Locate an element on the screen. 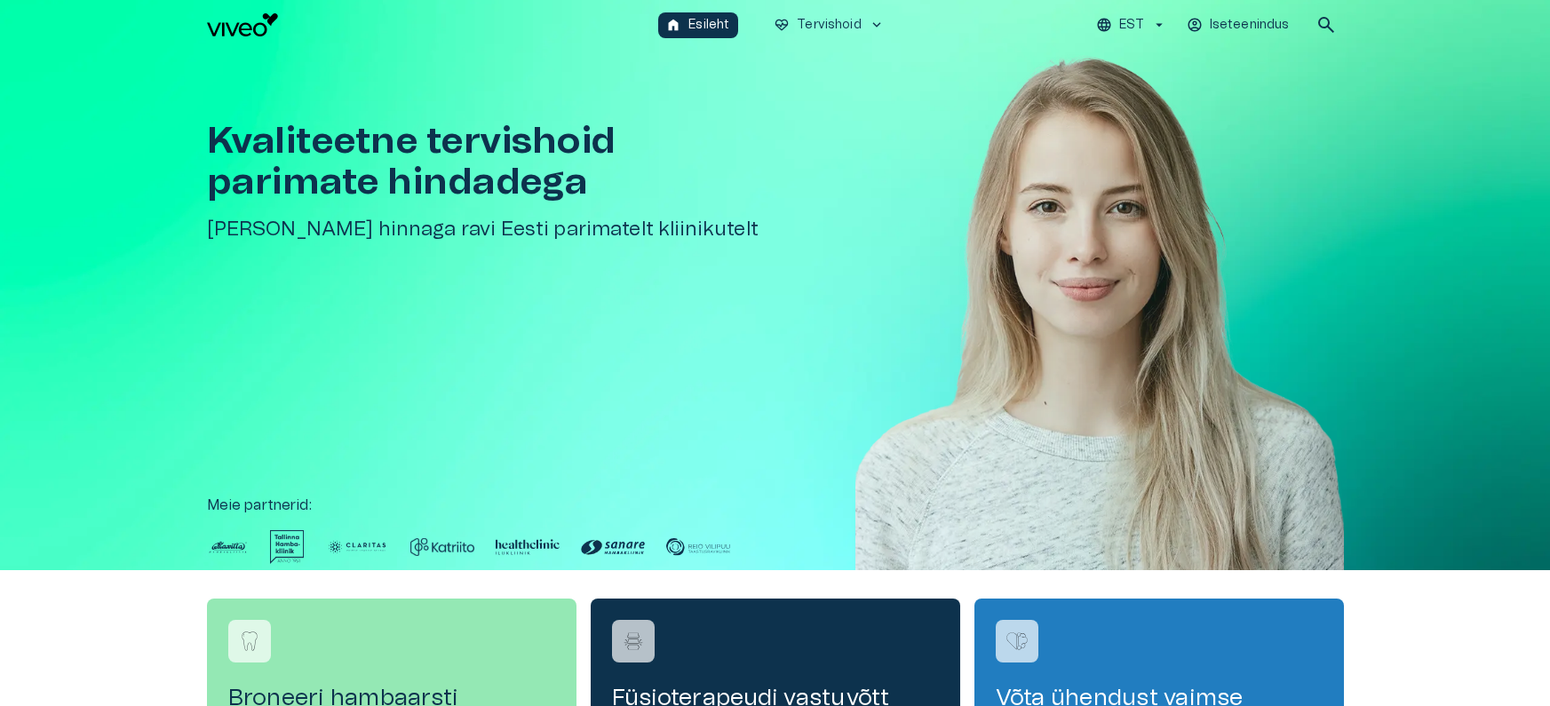  p: Meie partnerid : is located at coordinates (775, 505).